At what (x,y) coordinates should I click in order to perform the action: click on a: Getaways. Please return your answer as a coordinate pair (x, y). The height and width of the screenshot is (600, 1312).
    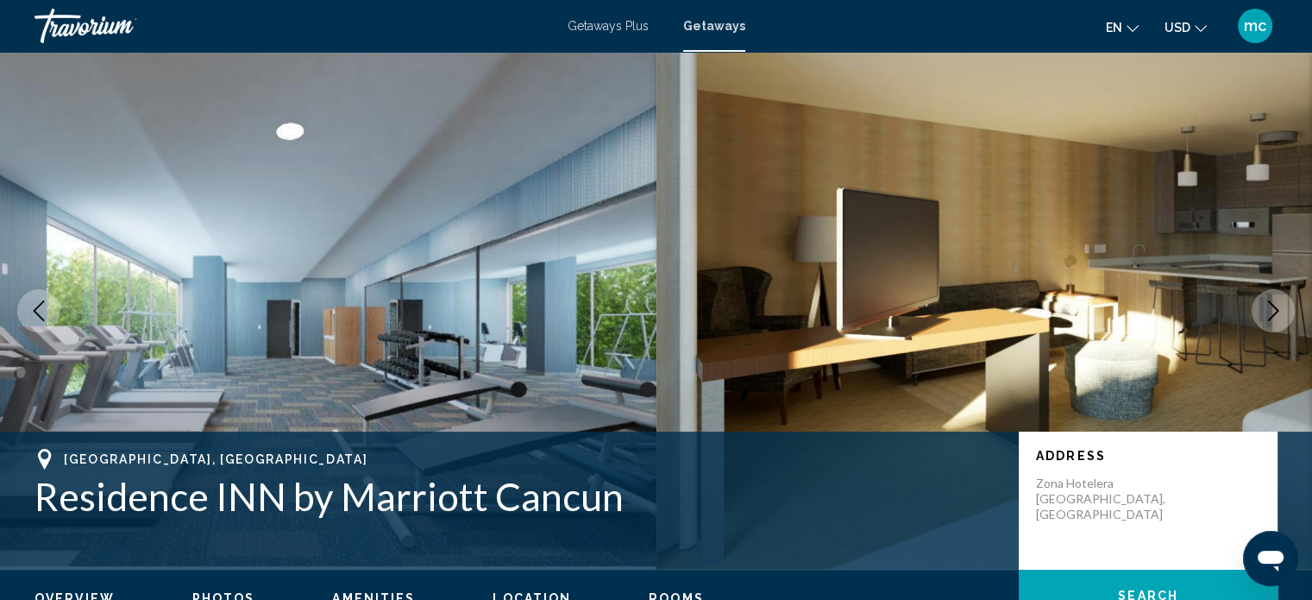
    Looking at the image, I should click on (714, 26).